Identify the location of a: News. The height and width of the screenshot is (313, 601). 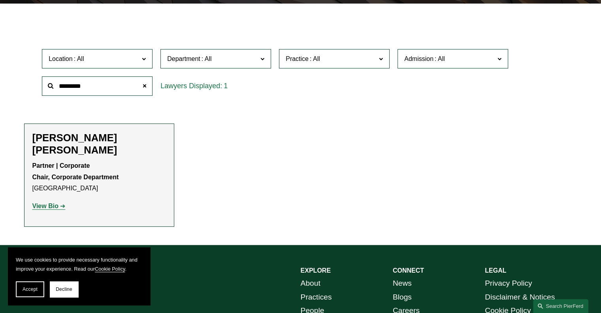
(402, 283).